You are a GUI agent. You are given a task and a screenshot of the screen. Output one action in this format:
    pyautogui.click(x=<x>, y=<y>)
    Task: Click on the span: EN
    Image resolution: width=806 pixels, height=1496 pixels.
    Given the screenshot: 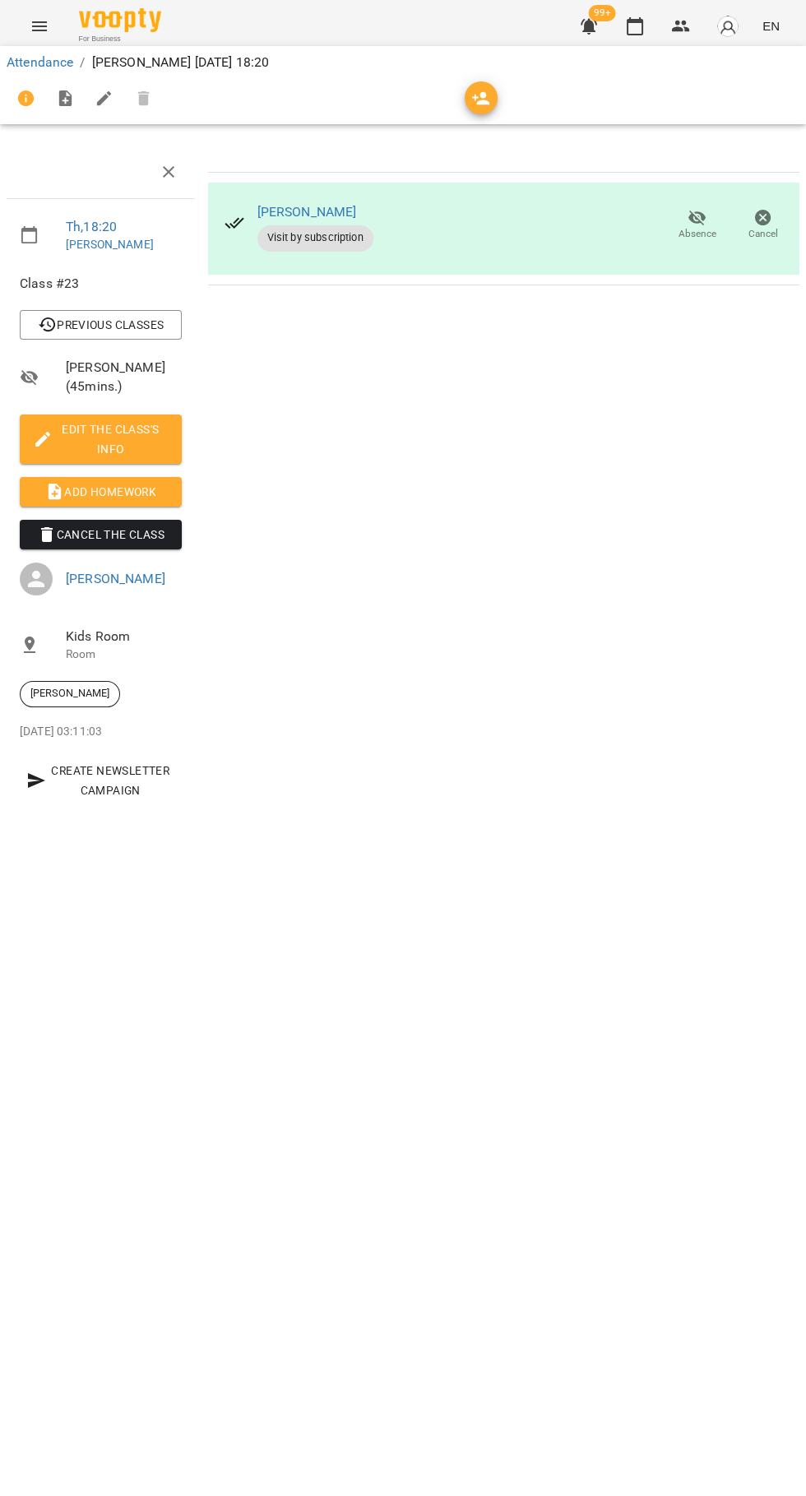 What is the action you would take?
    pyautogui.click(x=771, y=25)
    